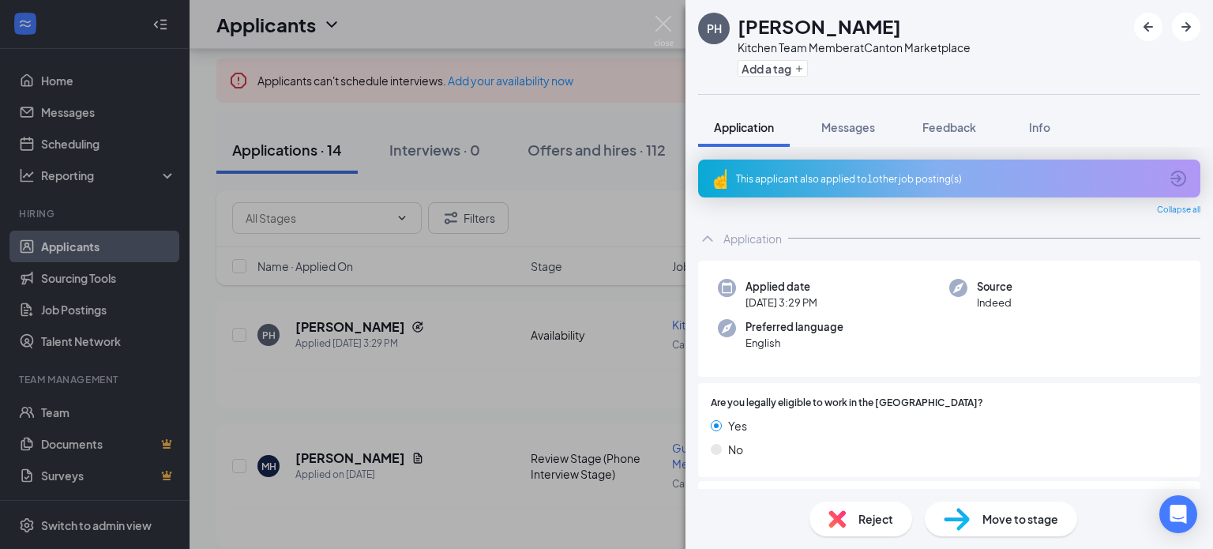 Image resolution: width=1213 pixels, height=549 pixels. I want to click on span: Feedback, so click(949, 127).